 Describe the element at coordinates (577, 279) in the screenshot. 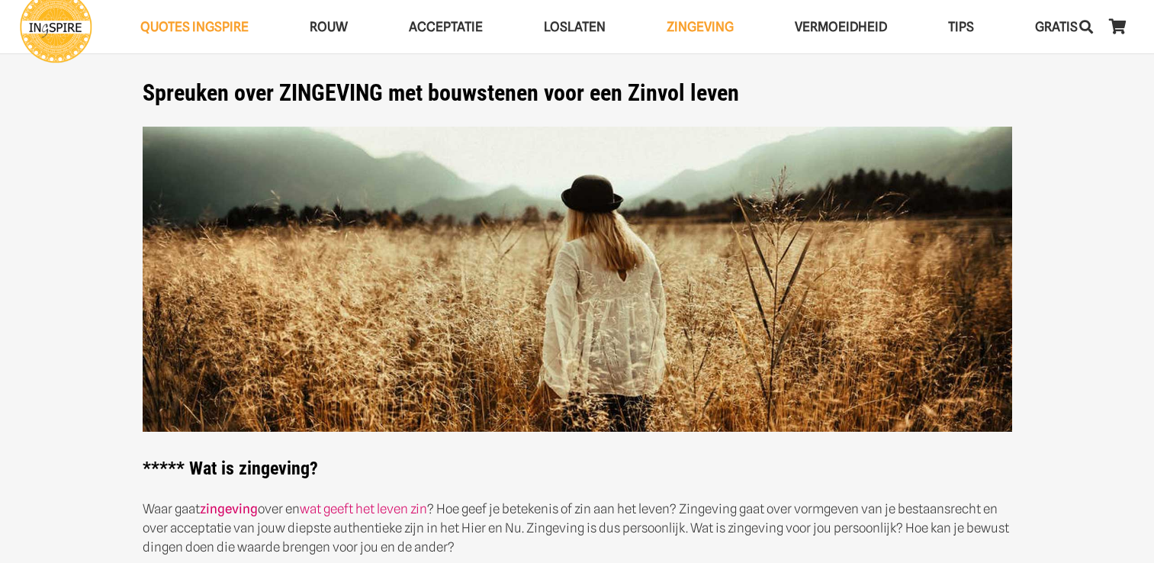

I see `img: de mooiste ZINGEVING quotes, spreuken, citaten en levenslessen voor een zinvol leven - ingspire` at that location.